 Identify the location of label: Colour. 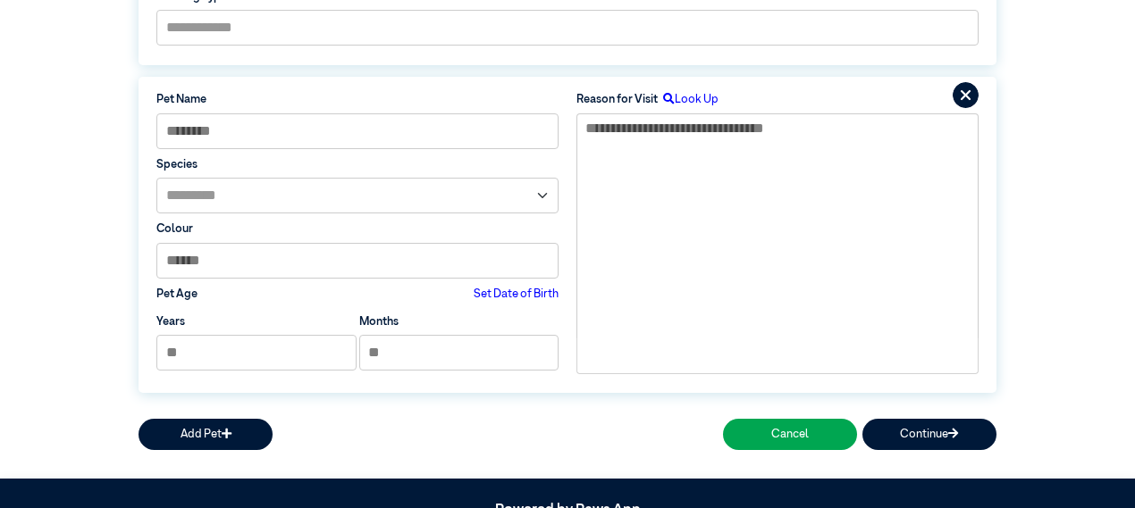
(357, 229).